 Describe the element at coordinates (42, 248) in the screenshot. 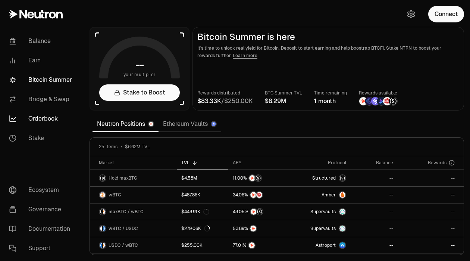

I see `a: Support` at that location.